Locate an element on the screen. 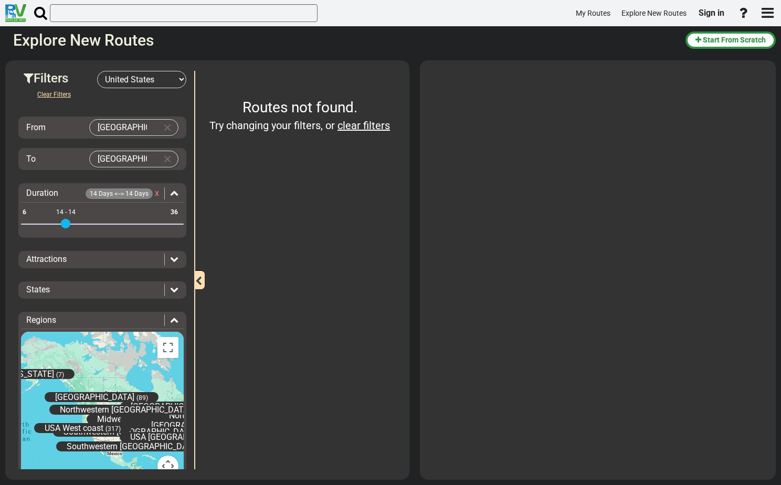 The image size is (781, 485). span: Attractions is located at coordinates (46, 259).